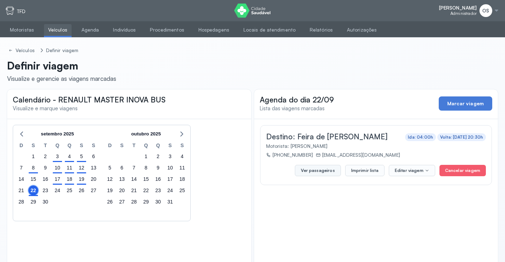  I want to click on div: sexta-feira, 17 de out. de 2025, so click(170, 179).